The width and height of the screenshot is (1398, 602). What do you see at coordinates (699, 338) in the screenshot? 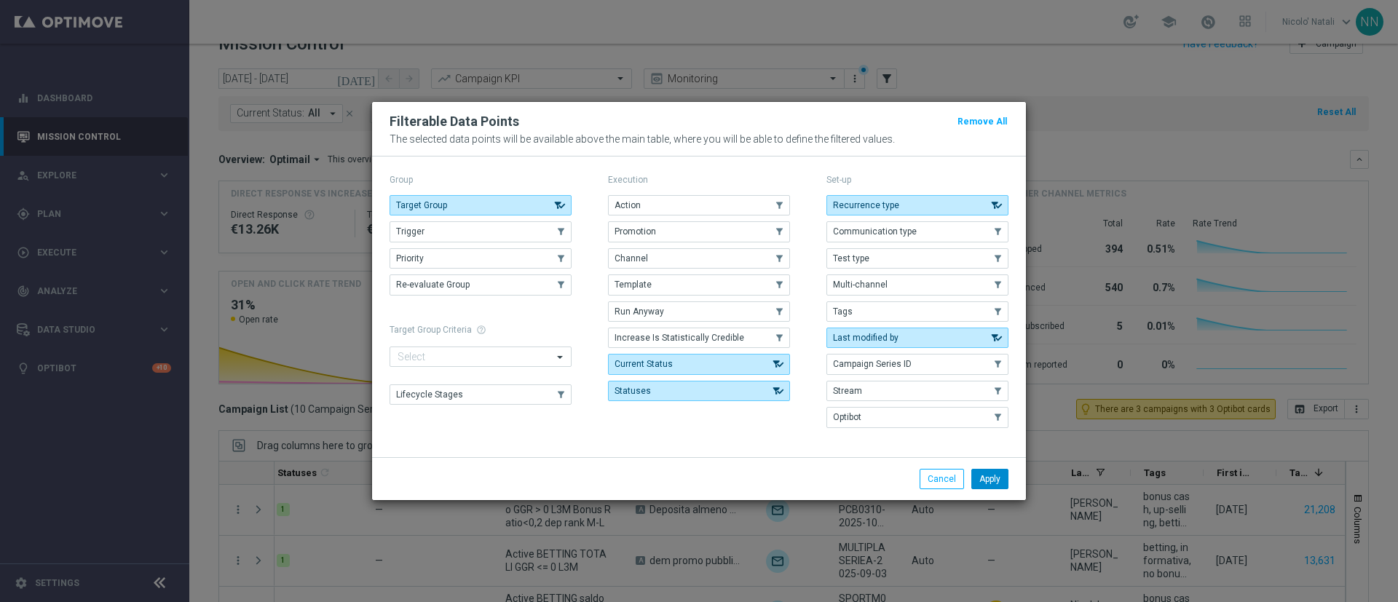
I see `button: Increase Is Statistically Credible` at bounding box center [699, 338].